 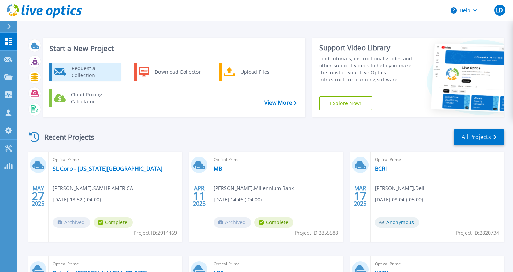 What do you see at coordinates (199, 196) in the screenshot?
I see `span: 11` at bounding box center [199, 196].